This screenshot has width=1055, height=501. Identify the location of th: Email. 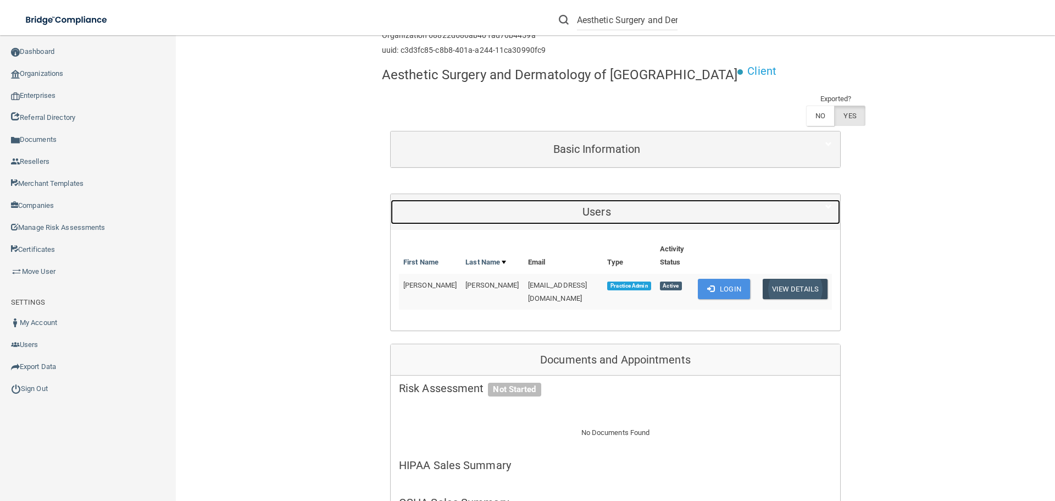
(563, 256).